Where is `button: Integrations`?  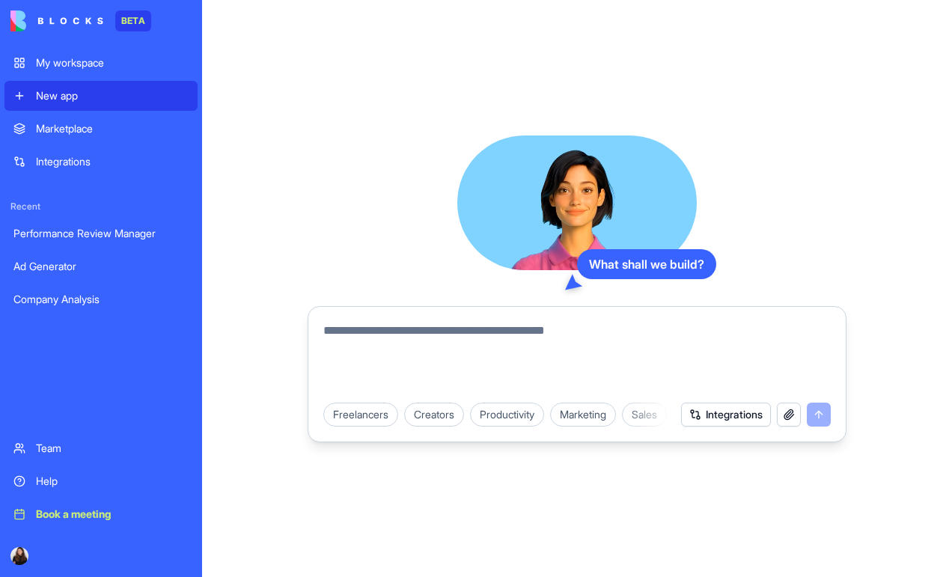
button: Integrations is located at coordinates (726, 415).